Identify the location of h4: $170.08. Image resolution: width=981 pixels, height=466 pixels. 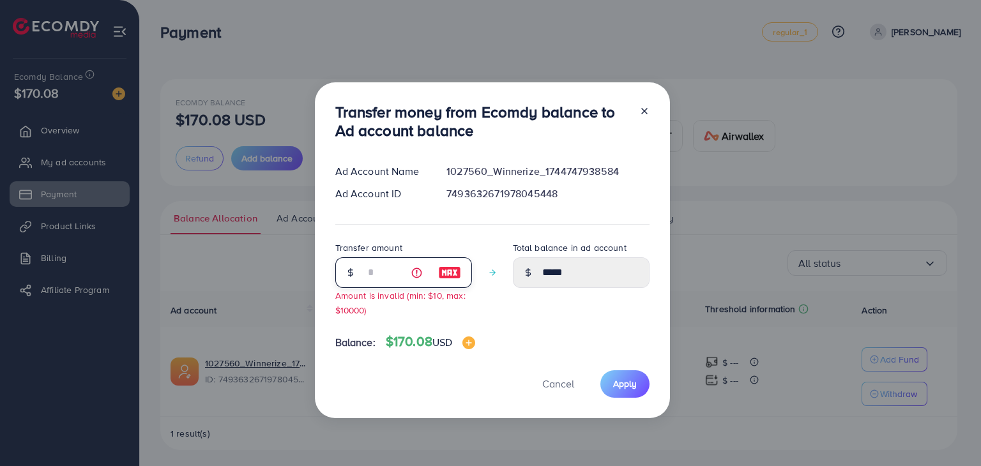
(431, 342).